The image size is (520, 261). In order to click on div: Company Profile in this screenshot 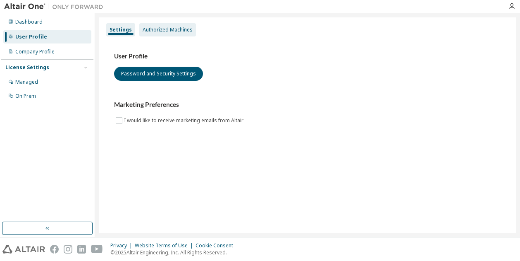, I will do `click(35, 52)`.